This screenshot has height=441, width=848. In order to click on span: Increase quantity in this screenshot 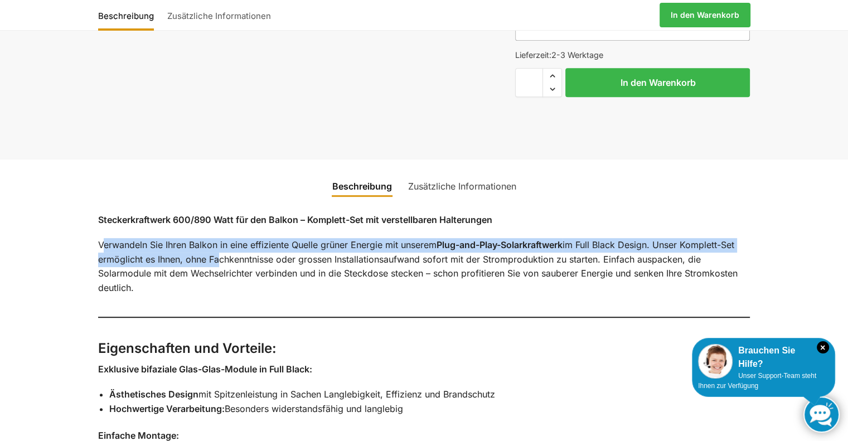, I will do `click(552, 76)`.